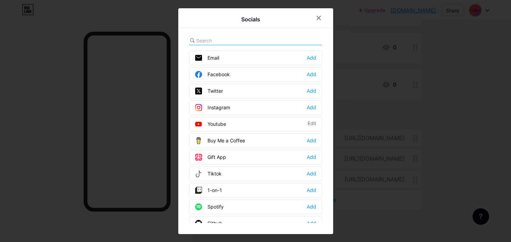 This screenshot has width=511, height=242. I want to click on div: Facebook, so click(212, 74).